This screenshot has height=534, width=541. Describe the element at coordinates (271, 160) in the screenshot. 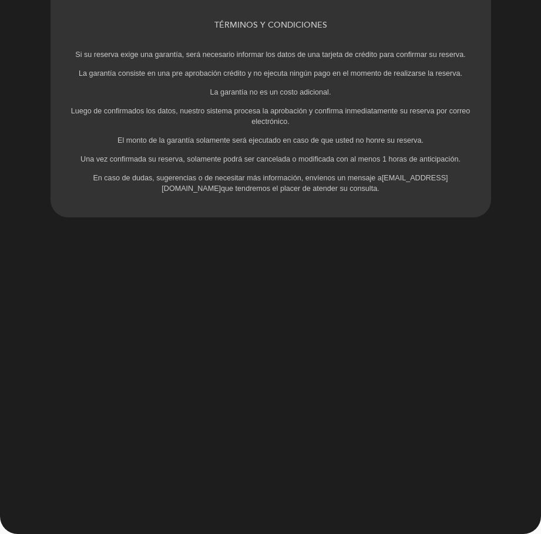

I see `p: Una vez confirmada su reserva, solamente podrá ser cancelada o modificada con al menos 1 horas de...` at that location.